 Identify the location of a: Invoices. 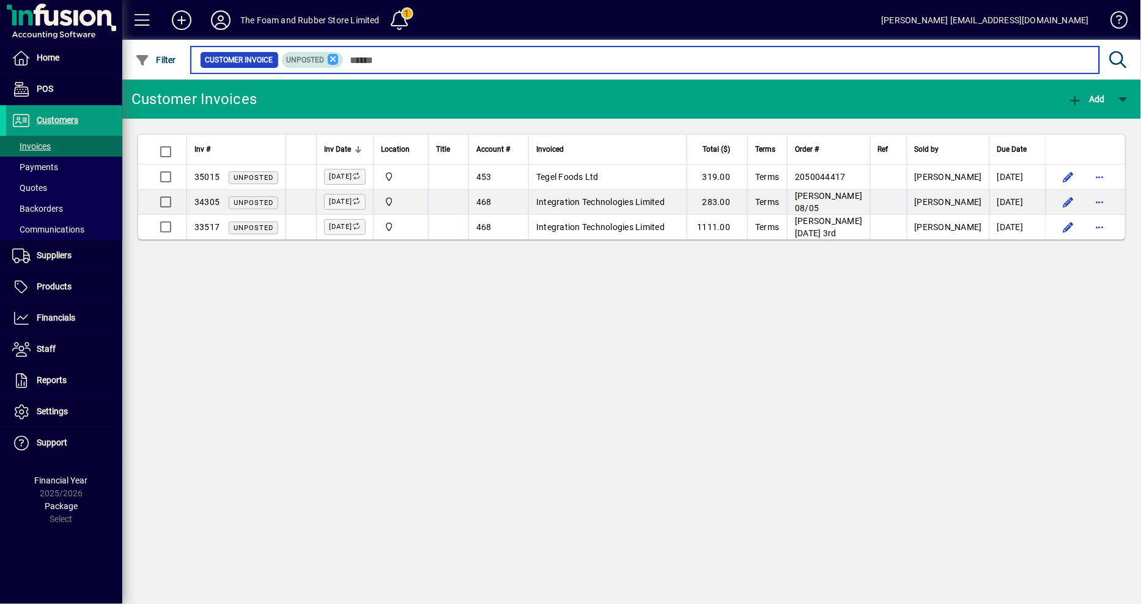
(64, 146).